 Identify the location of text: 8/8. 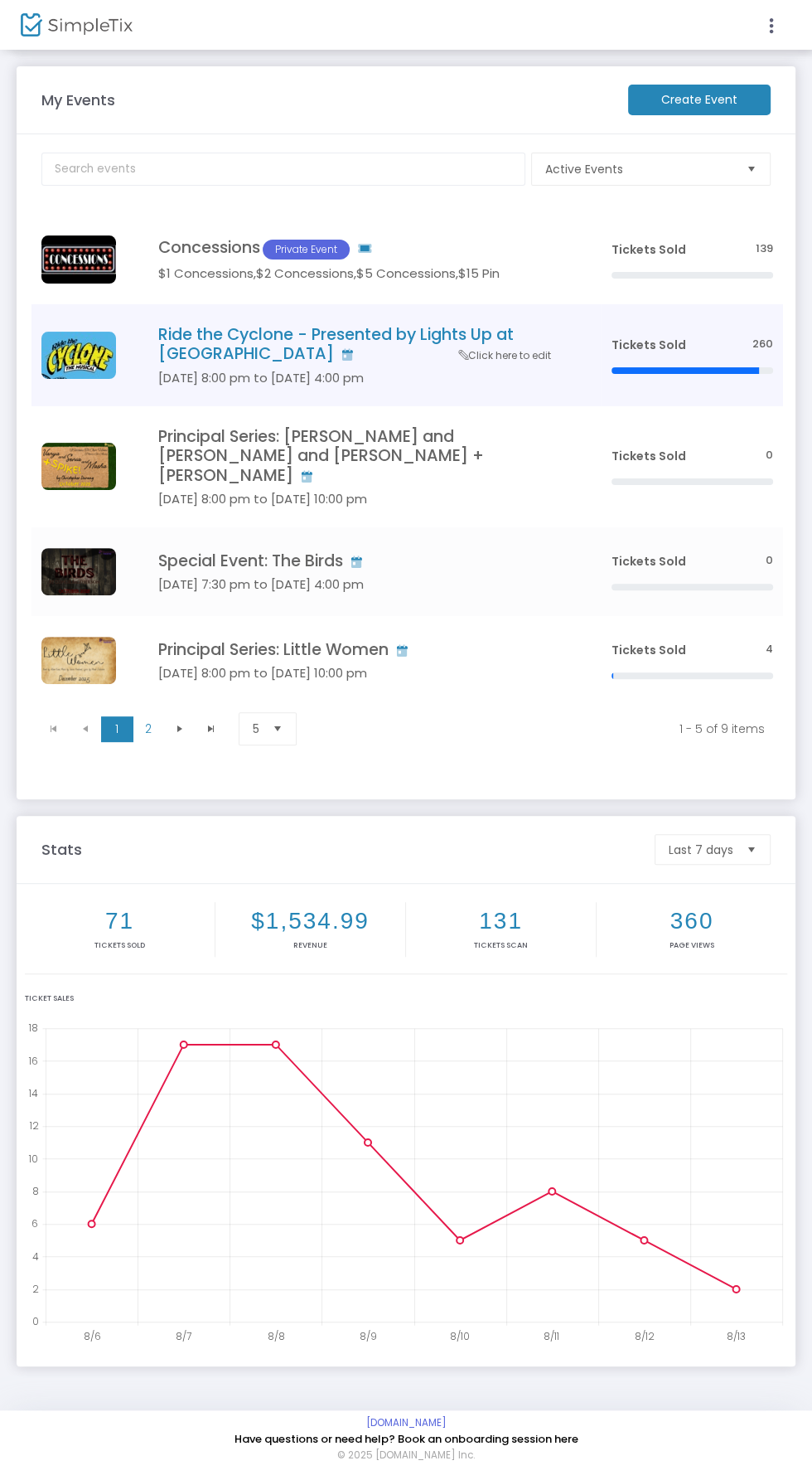
(276, 1336).